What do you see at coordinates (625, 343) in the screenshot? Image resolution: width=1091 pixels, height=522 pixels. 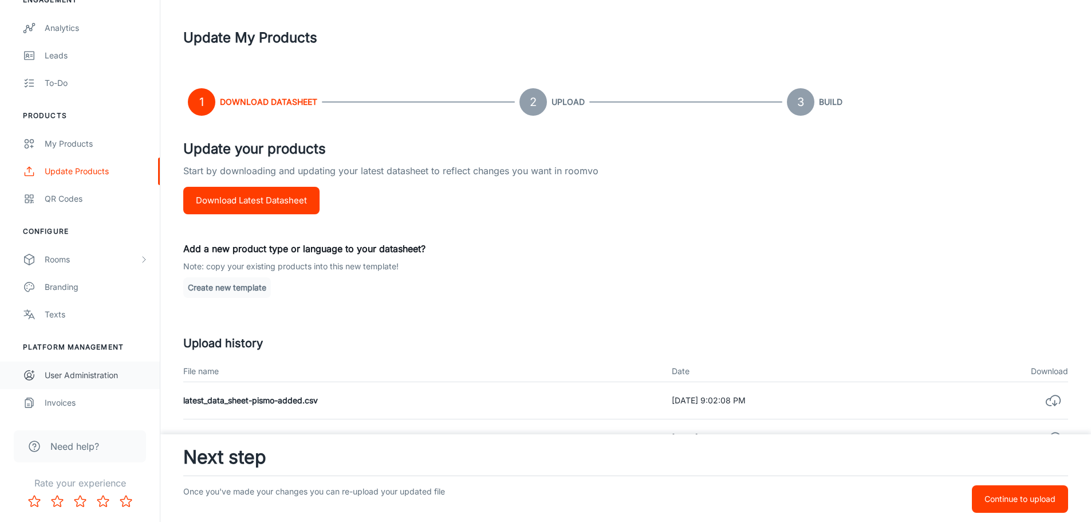 I see `h5: Upload history` at bounding box center [625, 343].